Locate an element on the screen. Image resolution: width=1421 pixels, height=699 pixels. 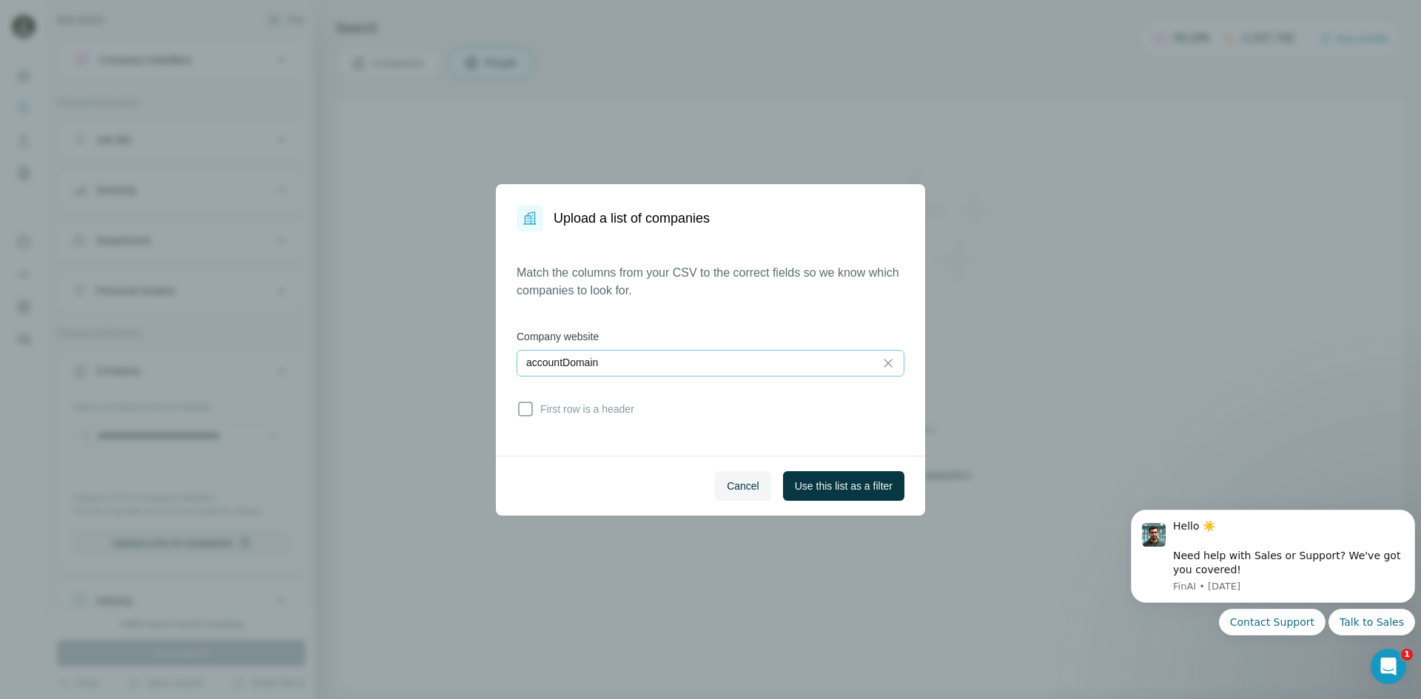
span: 1 is located at coordinates (1407, 655).